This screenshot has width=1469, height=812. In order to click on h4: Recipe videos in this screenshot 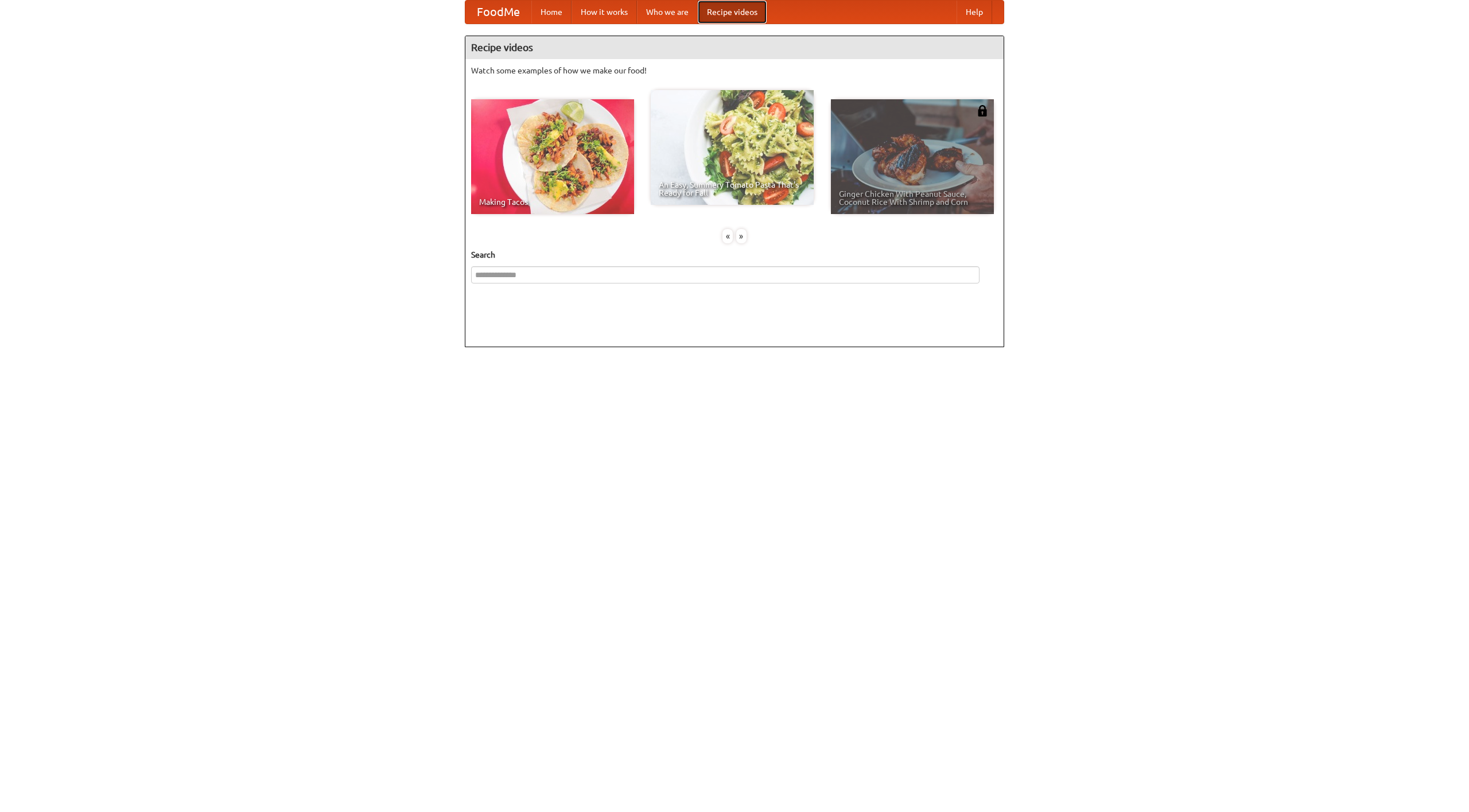, I will do `click(734, 48)`.